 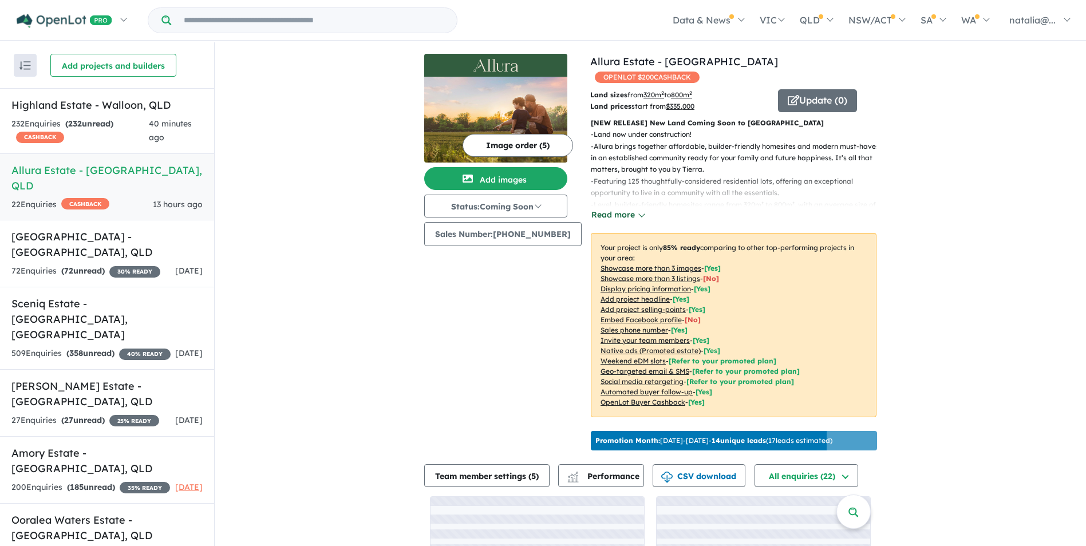 What do you see at coordinates (650, 350) in the screenshot?
I see `u: Native ads (Promoted estate)` at bounding box center [650, 350].